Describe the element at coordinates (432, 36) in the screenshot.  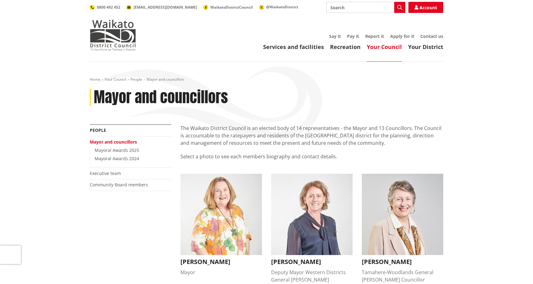
I see `a: Contact us` at that location.